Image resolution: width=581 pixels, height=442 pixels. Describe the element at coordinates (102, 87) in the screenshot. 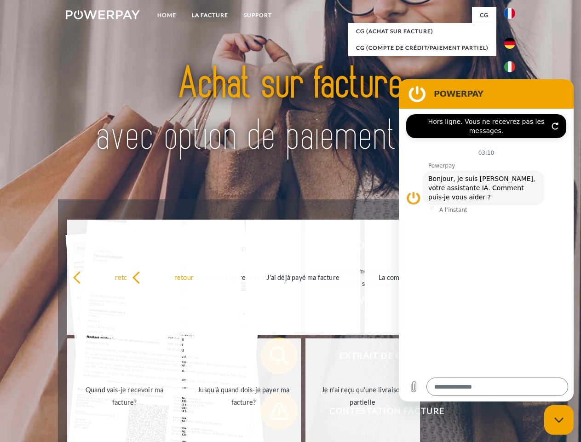

I see `p: Powerpay` at that location.